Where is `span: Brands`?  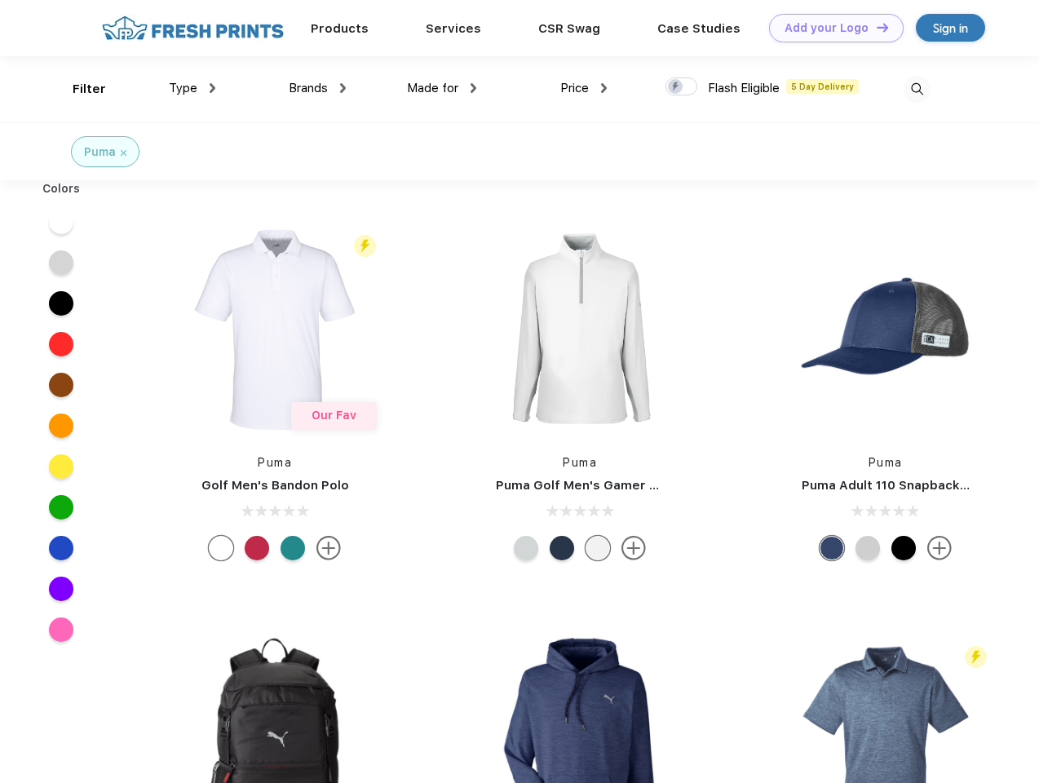
span: Brands is located at coordinates (308, 88).